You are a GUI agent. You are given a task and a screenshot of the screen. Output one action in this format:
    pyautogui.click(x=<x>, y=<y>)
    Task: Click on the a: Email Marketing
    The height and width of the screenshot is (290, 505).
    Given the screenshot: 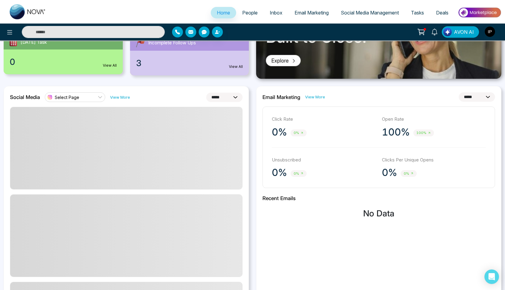 What is the action you would take?
    pyautogui.click(x=311, y=13)
    